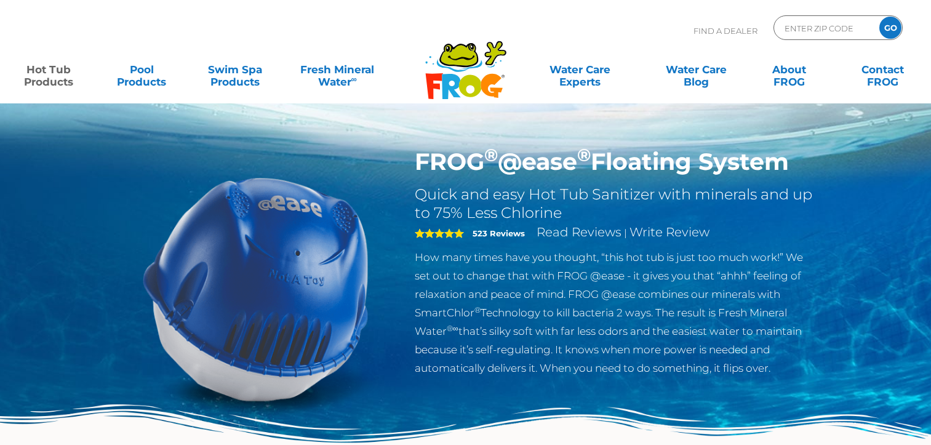 Image resolution: width=931 pixels, height=445 pixels. Describe the element at coordinates (466, 62) in the screenshot. I see `img: Frog Products Logo` at that location.